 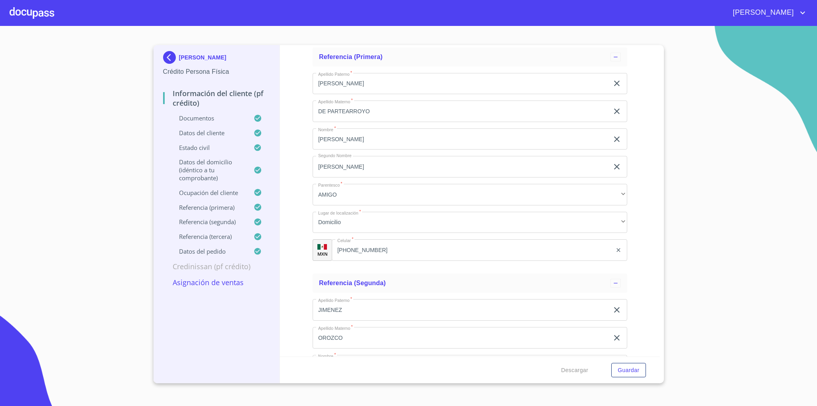 I want to click on p: Estado Civil, so click(x=208, y=147).